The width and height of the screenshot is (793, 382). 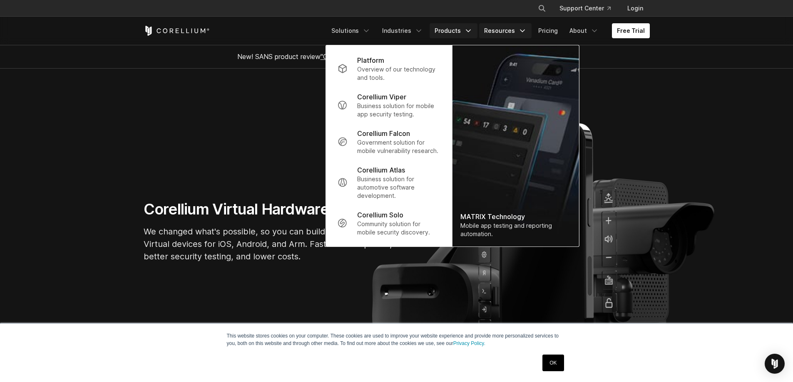 What do you see at coordinates (397, 340) in the screenshot?
I see `p: This website stores cookies on your computer. These cookies are used to improve your website expe...` at bounding box center [397, 340].